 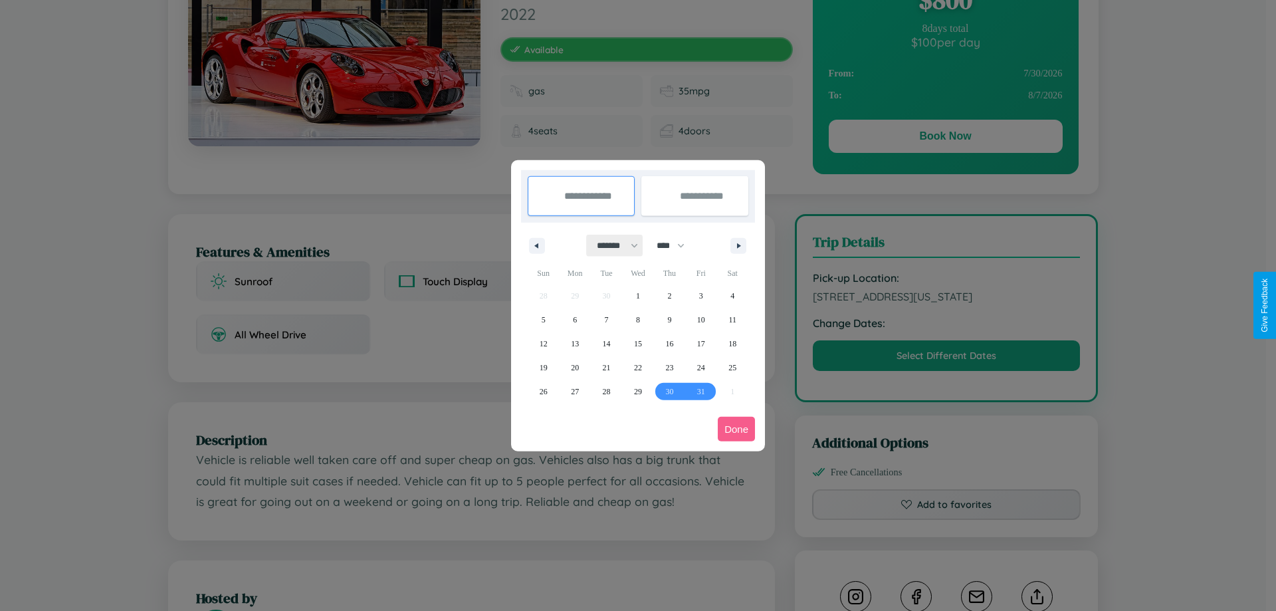 What do you see at coordinates (669, 344) in the screenshot?
I see `span: 16` at bounding box center [669, 344].